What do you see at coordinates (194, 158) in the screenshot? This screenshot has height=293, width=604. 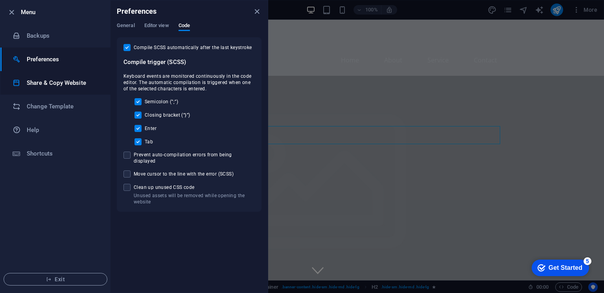 I see `span: Prevent auto-compilation errors from being displayed` at bounding box center [194, 158].